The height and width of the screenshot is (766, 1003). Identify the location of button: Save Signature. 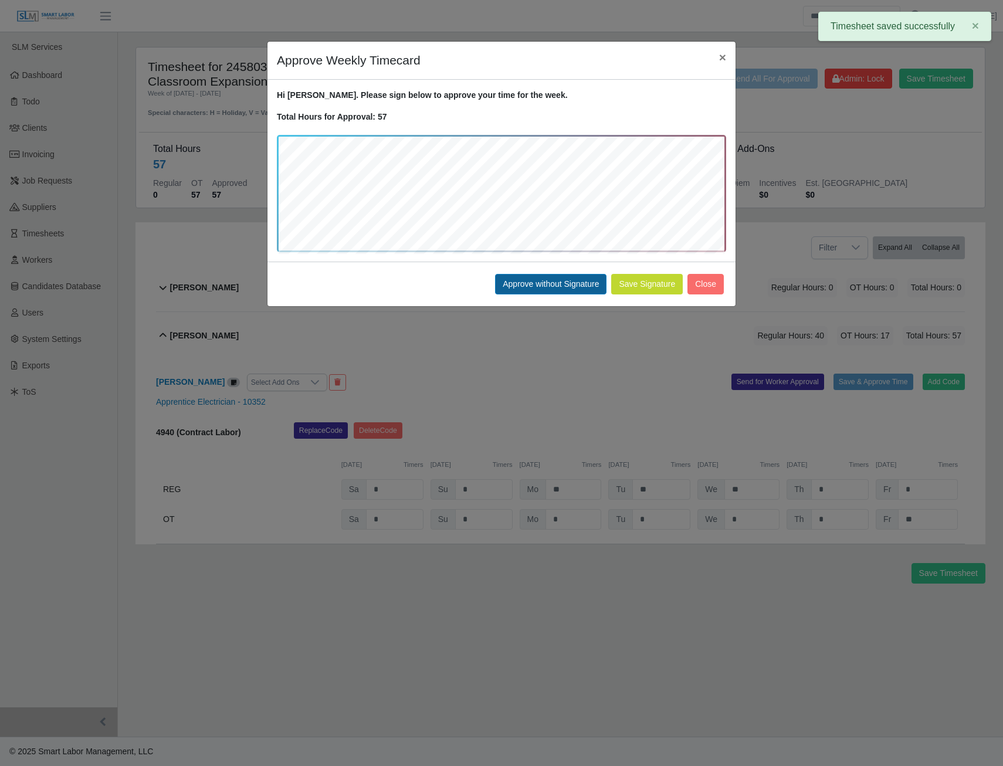
(647, 284).